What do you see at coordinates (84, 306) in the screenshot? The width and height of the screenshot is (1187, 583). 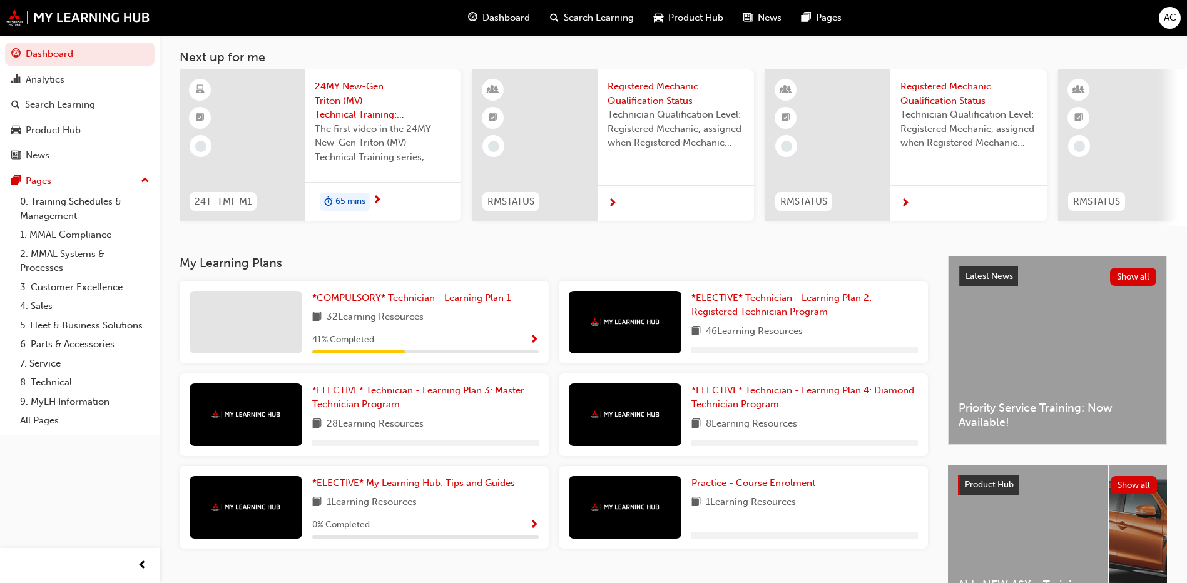 I see `a: 4. Sales` at bounding box center [84, 306].